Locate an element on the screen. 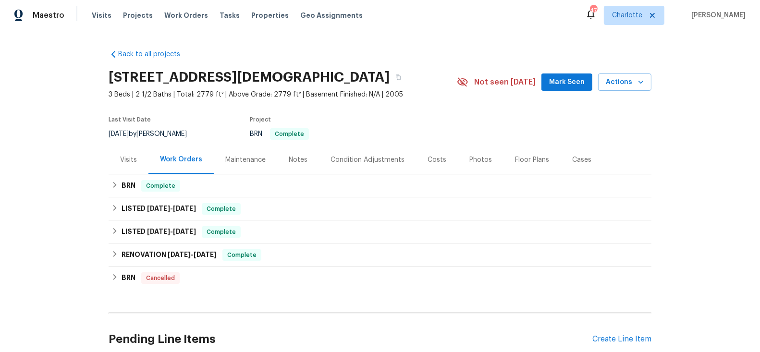 This screenshot has width=760, height=352. span: Charlotte is located at coordinates (627, 15).